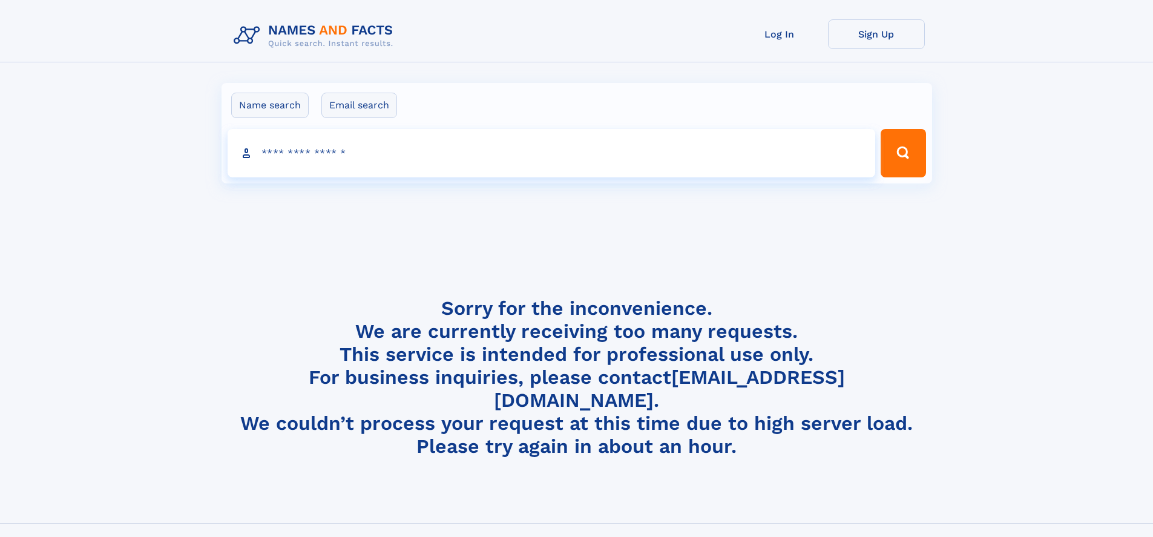 This screenshot has height=537, width=1153. What do you see at coordinates (316, 36) in the screenshot?
I see `img: Logo Names and Facts` at bounding box center [316, 36].